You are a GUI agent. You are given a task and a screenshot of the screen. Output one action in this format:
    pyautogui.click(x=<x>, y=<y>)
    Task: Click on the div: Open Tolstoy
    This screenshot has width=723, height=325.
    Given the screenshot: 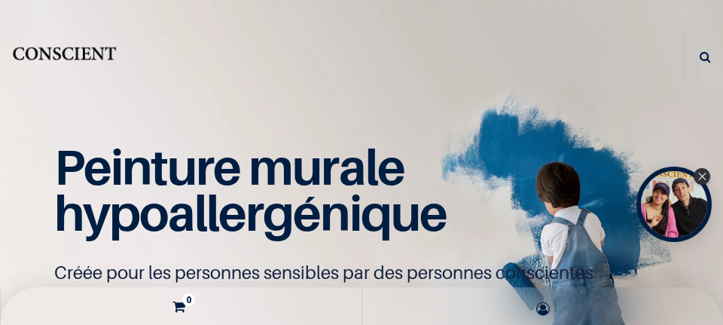 What is the action you would take?
    pyautogui.click(x=674, y=204)
    